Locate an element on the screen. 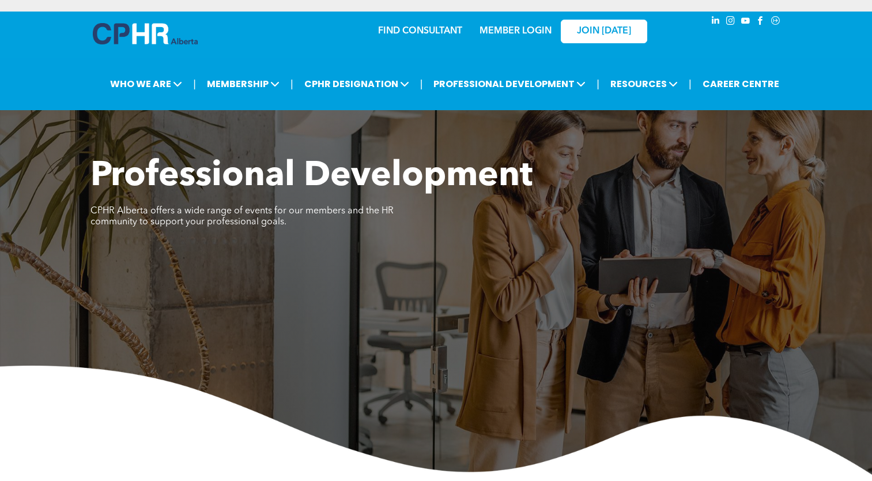 The height and width of the screenshot is (481, 872). a: youtube is located at coordinates (746, 22).